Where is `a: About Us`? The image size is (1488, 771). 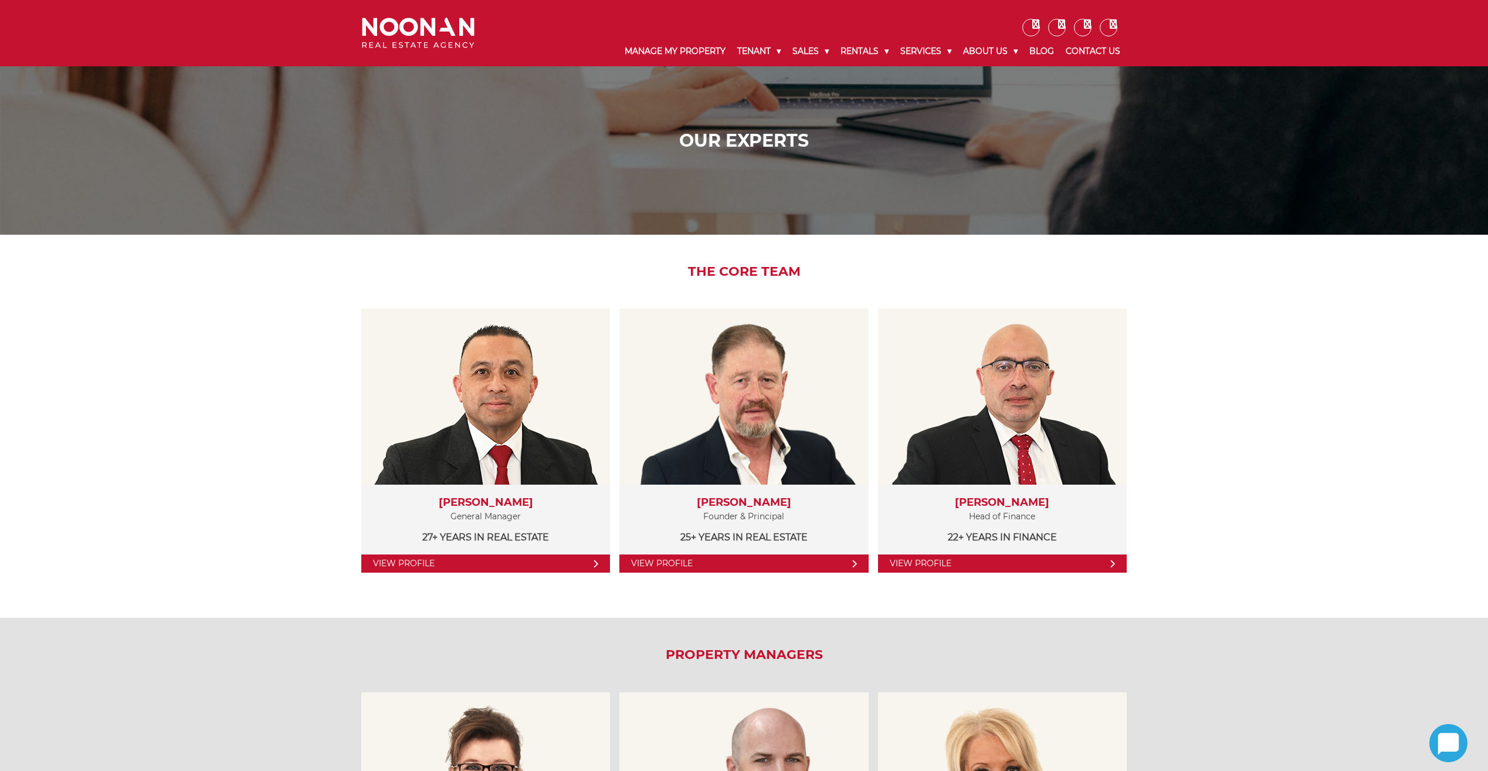 a: About Us is located at coordinates (990, 51).